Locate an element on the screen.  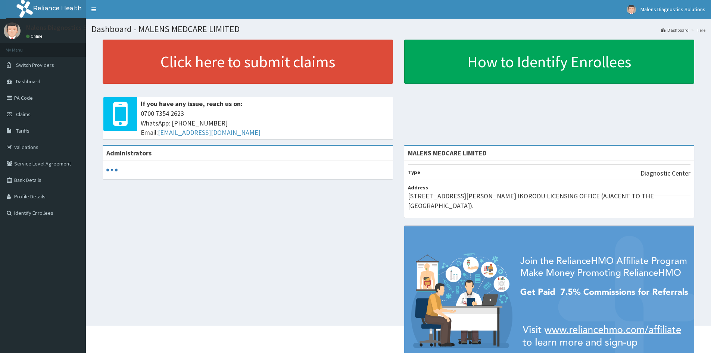
p: Malens Diagnostics Solutions is located at coordinates (68, 28).